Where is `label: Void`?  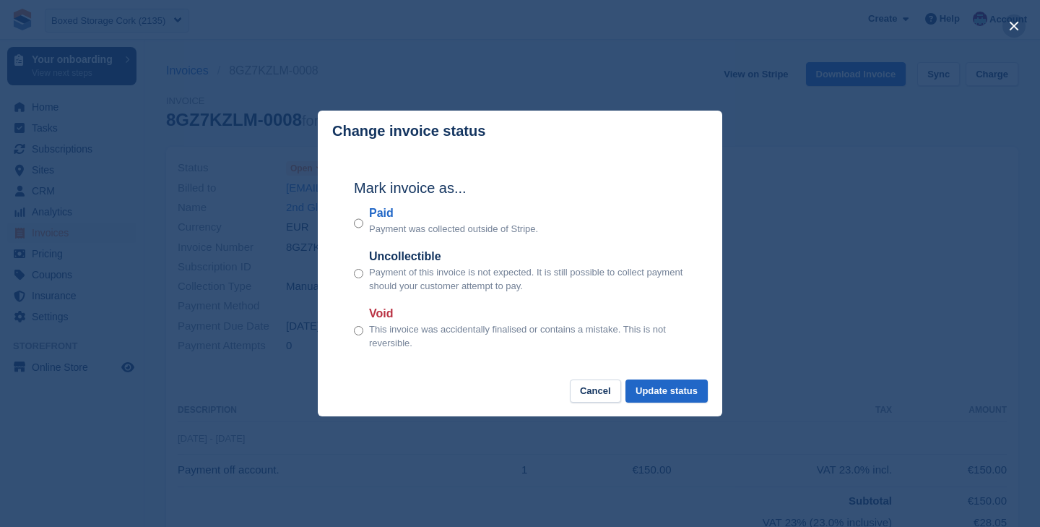 label: Void is located at coordinates (527, 314).